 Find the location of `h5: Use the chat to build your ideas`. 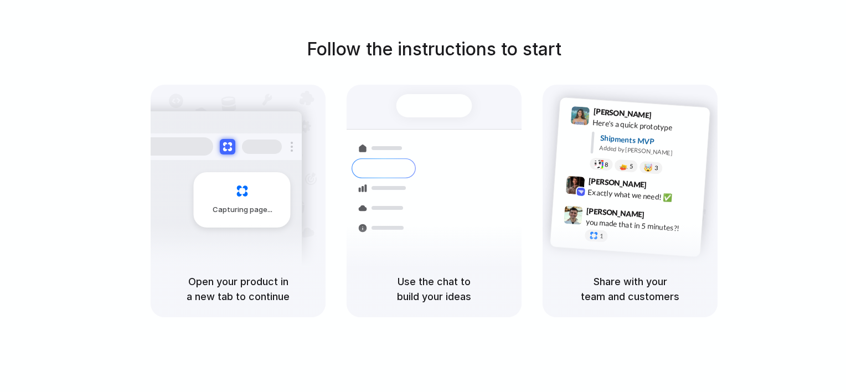

h5: Use the chat to build your ideas is located at coordinates (434, 289).